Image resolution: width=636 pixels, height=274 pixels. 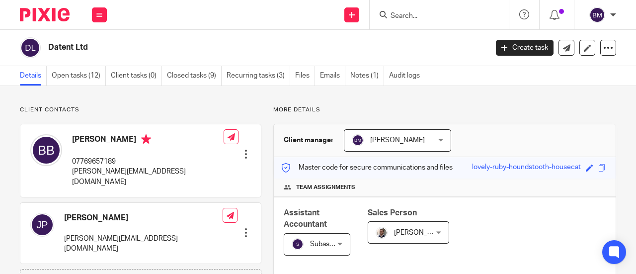 What do you see at coordinates (367, 76) in the screenshot?
I see `a: Notes (1)` at bounding box center [367, 76].